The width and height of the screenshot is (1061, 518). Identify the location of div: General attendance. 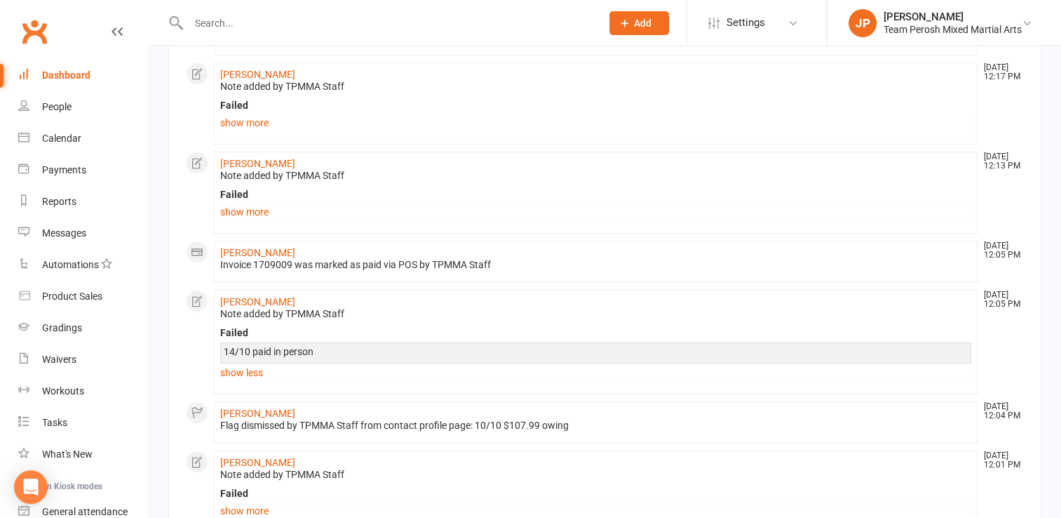
(85, 511).